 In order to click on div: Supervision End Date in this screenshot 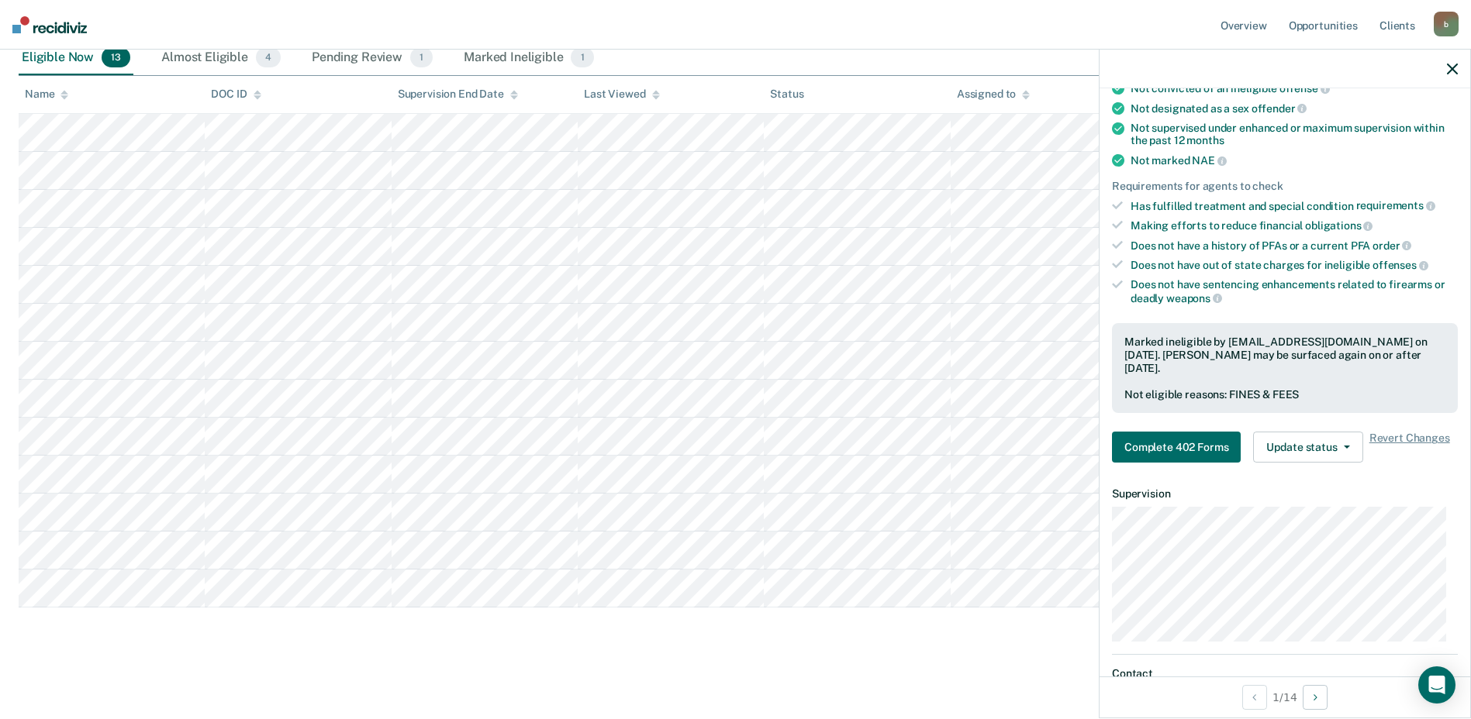, I will do `click(457, 94)`.